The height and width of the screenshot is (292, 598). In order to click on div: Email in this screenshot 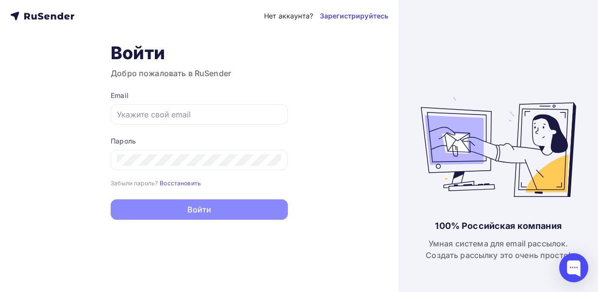, I will do `click(199, 96)`.